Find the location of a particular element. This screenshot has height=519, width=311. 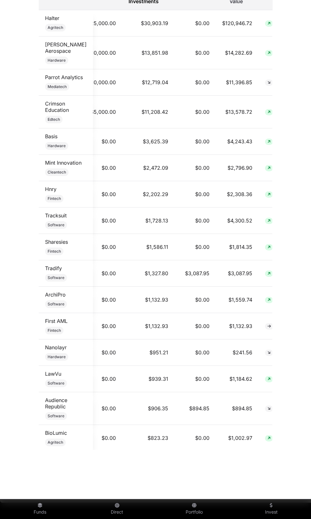

td: $4,243.43 is located at coordinates (237, 141).